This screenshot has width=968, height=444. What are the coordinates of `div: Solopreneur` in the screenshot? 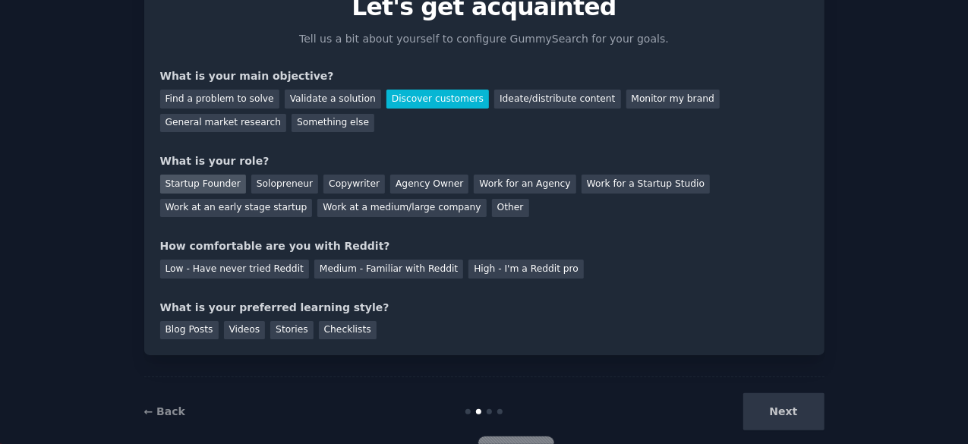 It's located at (285, 184).